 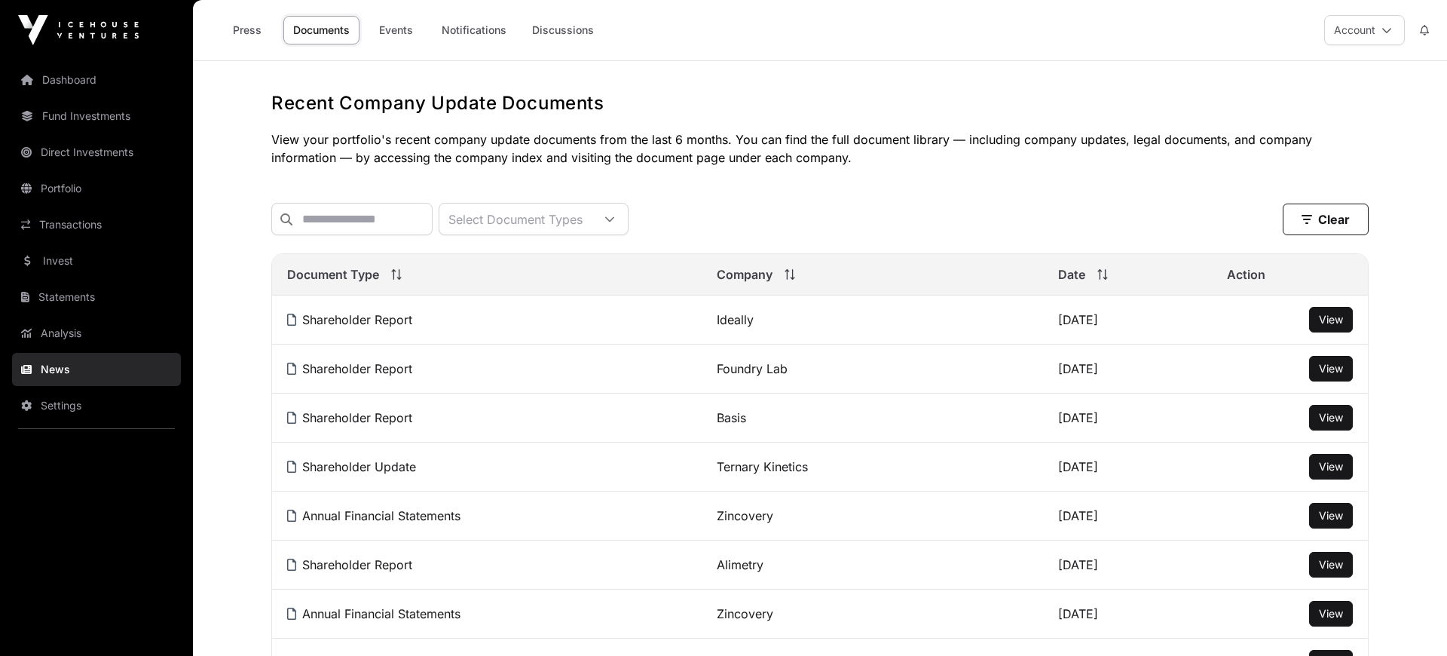 What do you see at coordinates (333, 274) in the screenshot?
I see `span: Document Type` at bounding box center [333, 274].